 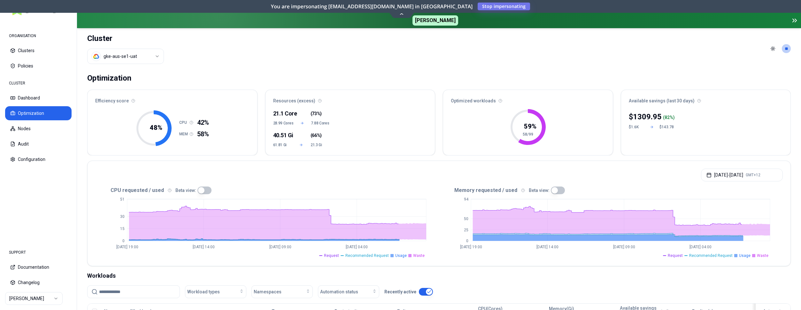 What do you see at coordinates (350, 99) in the screenshot?
I see `div: Resources (excess)` at bounding box center [350, 99].